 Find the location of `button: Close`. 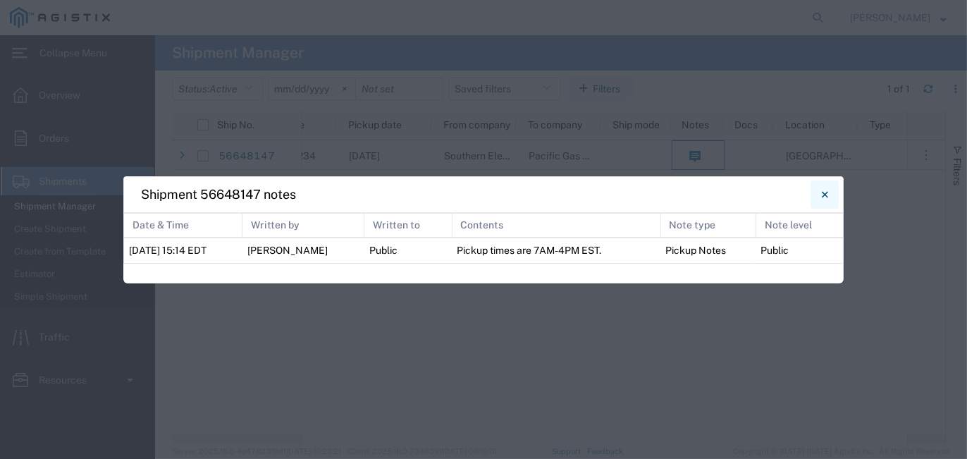

button: Close is located at coordinates (825, 195).